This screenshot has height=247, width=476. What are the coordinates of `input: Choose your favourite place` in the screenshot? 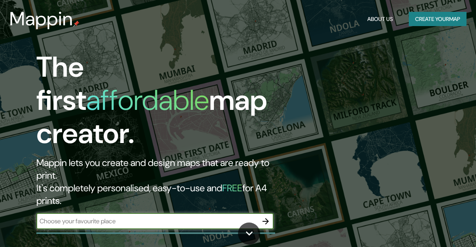 It's located at (147, 221).